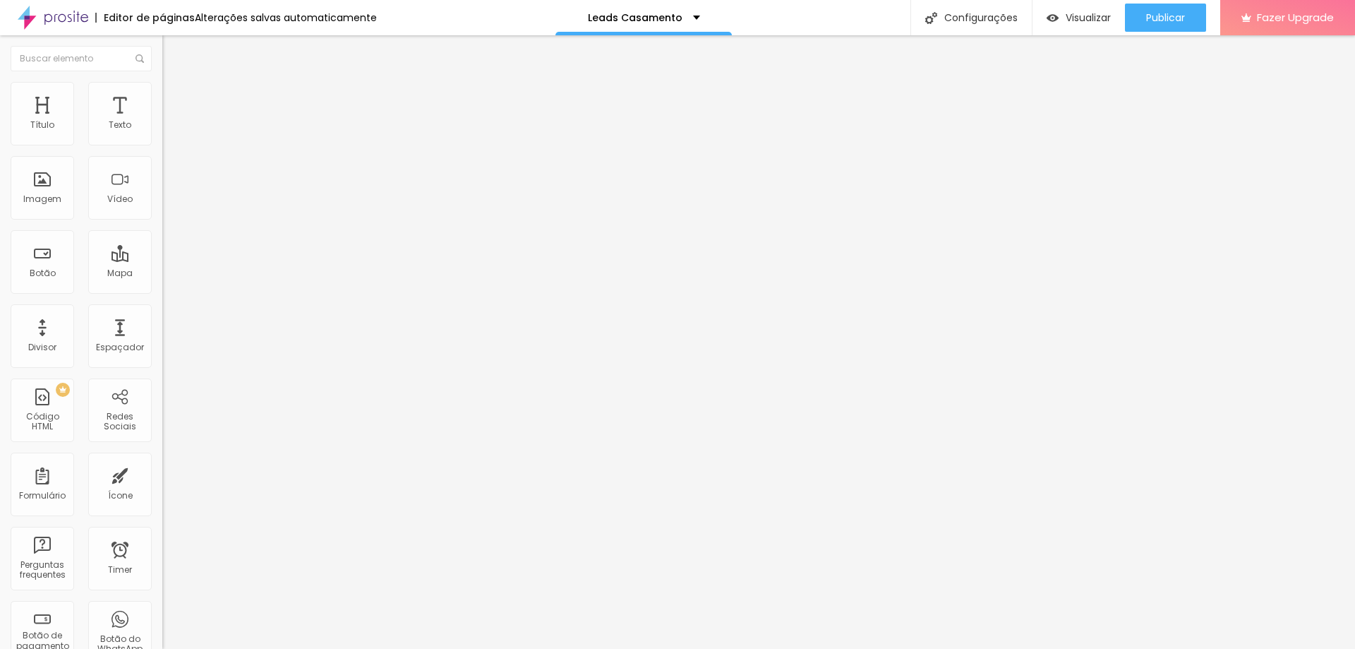  I want to click on button: Publicar, so click(1165, 18).